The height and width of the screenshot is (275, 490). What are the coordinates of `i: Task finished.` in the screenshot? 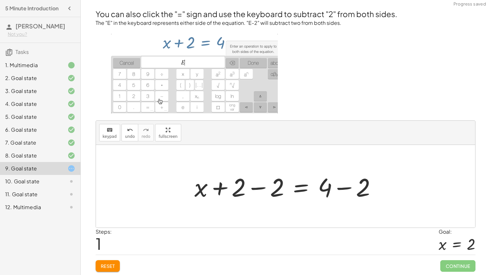 It's located at (71, 65).